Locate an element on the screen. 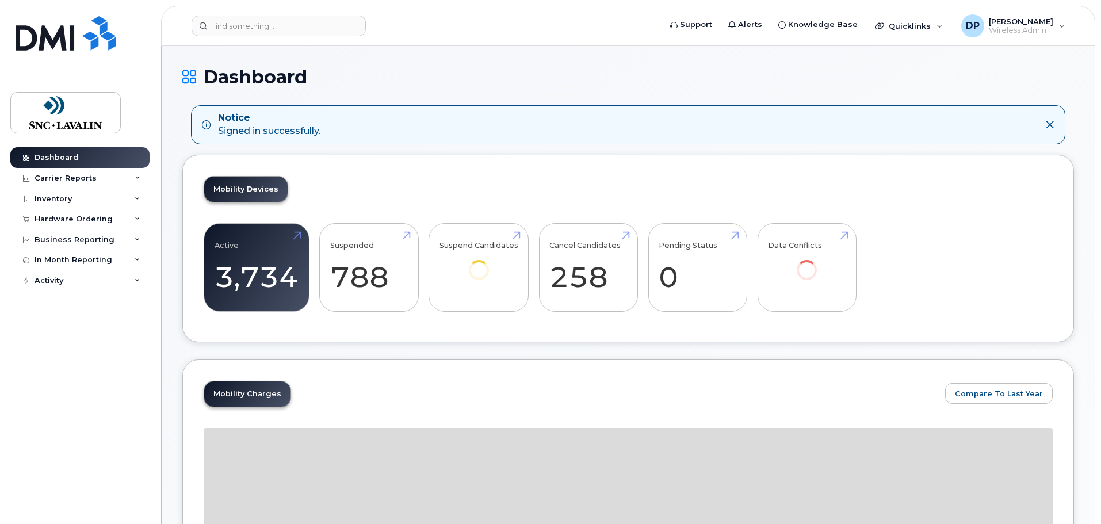 The height and width of the screenshot is (524, 1101). strong: Notice is located at coordinates (269, 118).